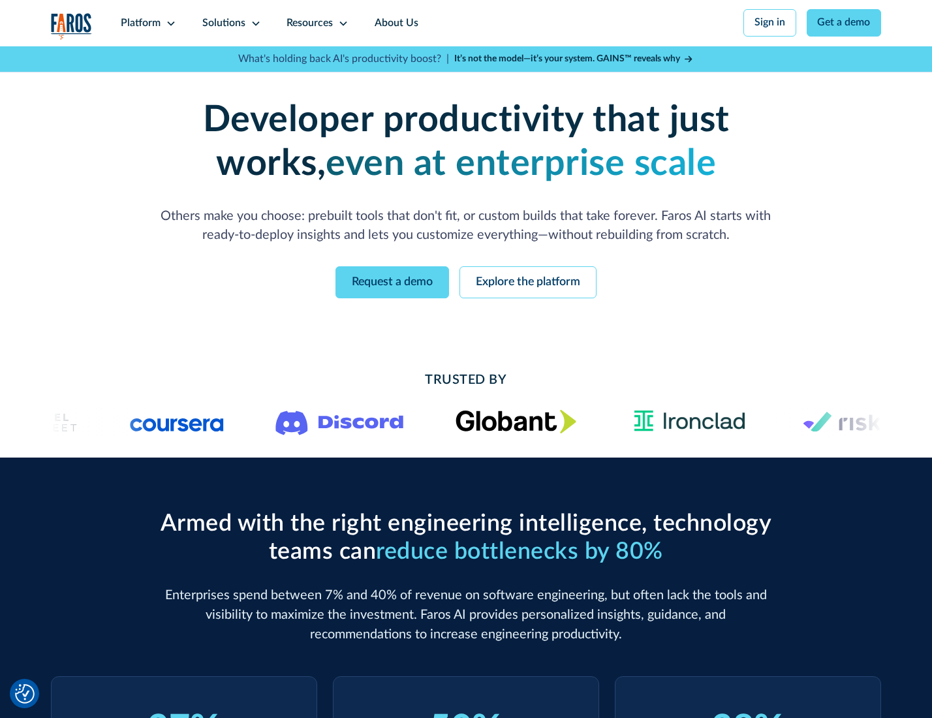  What do you see at coordinates (72, 26) in the screenshot?
I see `a: home` at bounding box center [72, 26].